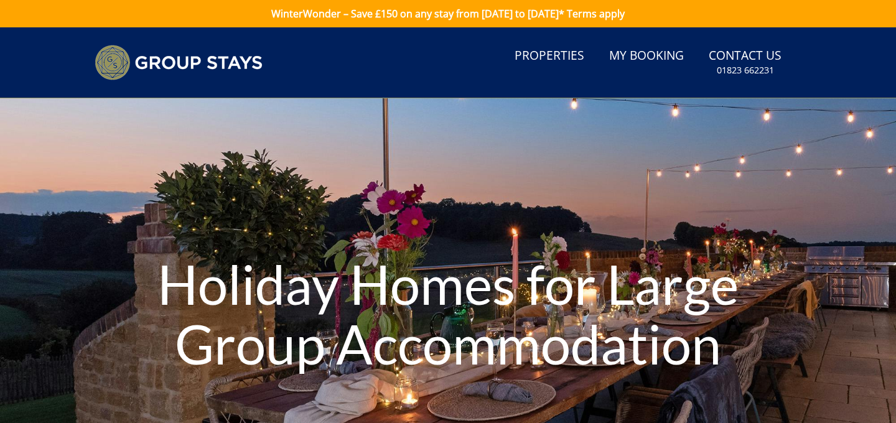  What do you see at coordinates (448, 314) in the screenshot?
I see `h1: Holiday Homes for Large Group Accommodation` at bounding box center [448, 314].